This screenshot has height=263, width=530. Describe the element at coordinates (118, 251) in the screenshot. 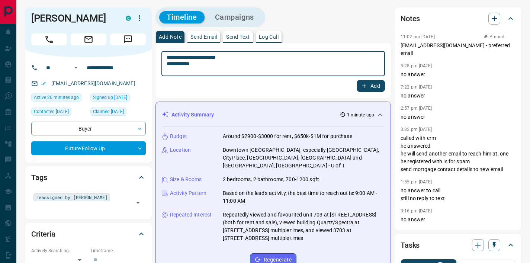

I see `p: Timeframe:` at that location.